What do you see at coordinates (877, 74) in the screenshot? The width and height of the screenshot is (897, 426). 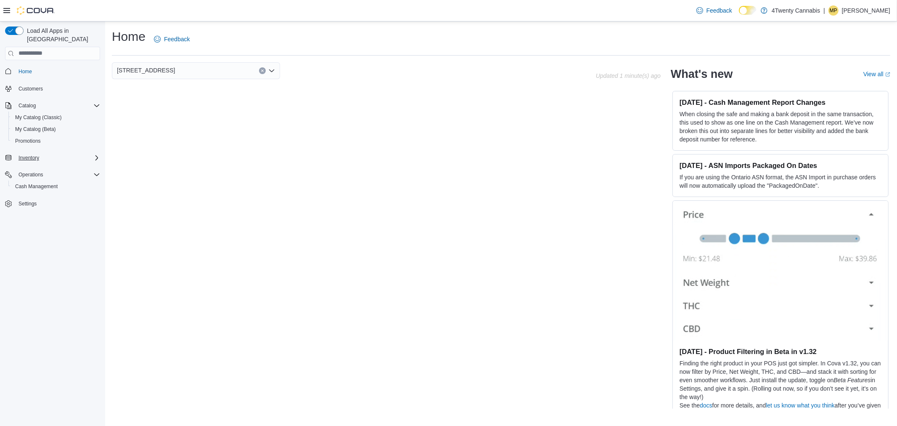 I see `a: View allExternal link` at bounding box center [877, 74].